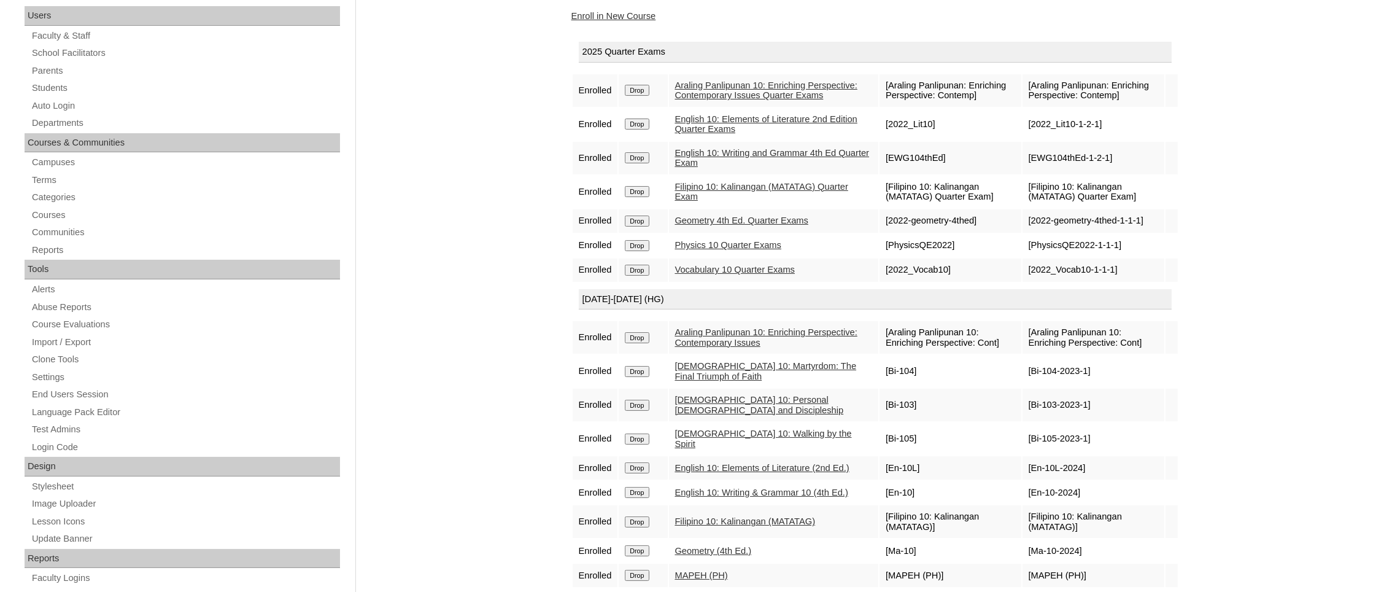  What do you see at coordinates (185, 521) in the screenshot?
I see `a: Lesson Icons` at bounding box center [185, 521].